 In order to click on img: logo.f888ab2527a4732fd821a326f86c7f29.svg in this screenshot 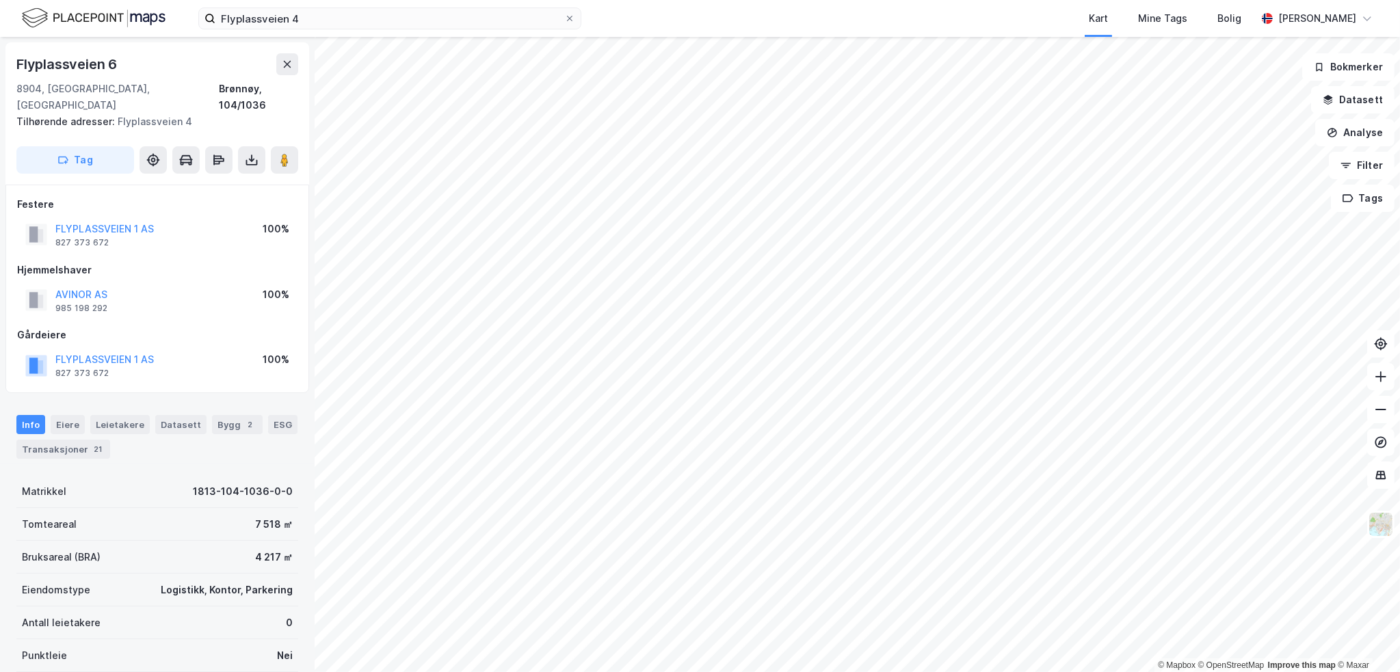, I will do `click(94, 18)`.